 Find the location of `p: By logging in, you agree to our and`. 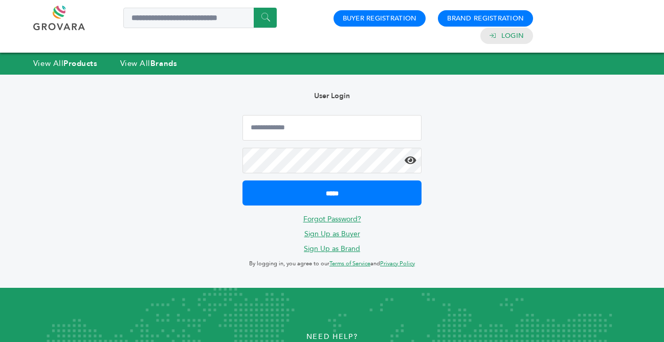

p: By logging in, you agree to our and is located at coordinates (332, 264).